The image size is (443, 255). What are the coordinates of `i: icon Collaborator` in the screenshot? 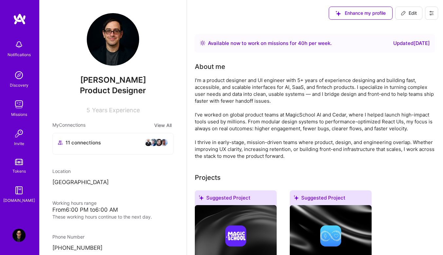 It's located at (60, 142).